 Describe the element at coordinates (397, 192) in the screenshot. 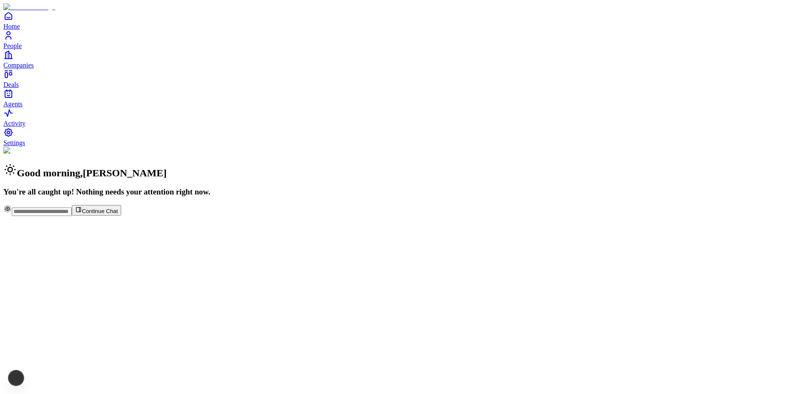

I see `h3: You're all caught up! Nothing needs your attention right now.` at that location.